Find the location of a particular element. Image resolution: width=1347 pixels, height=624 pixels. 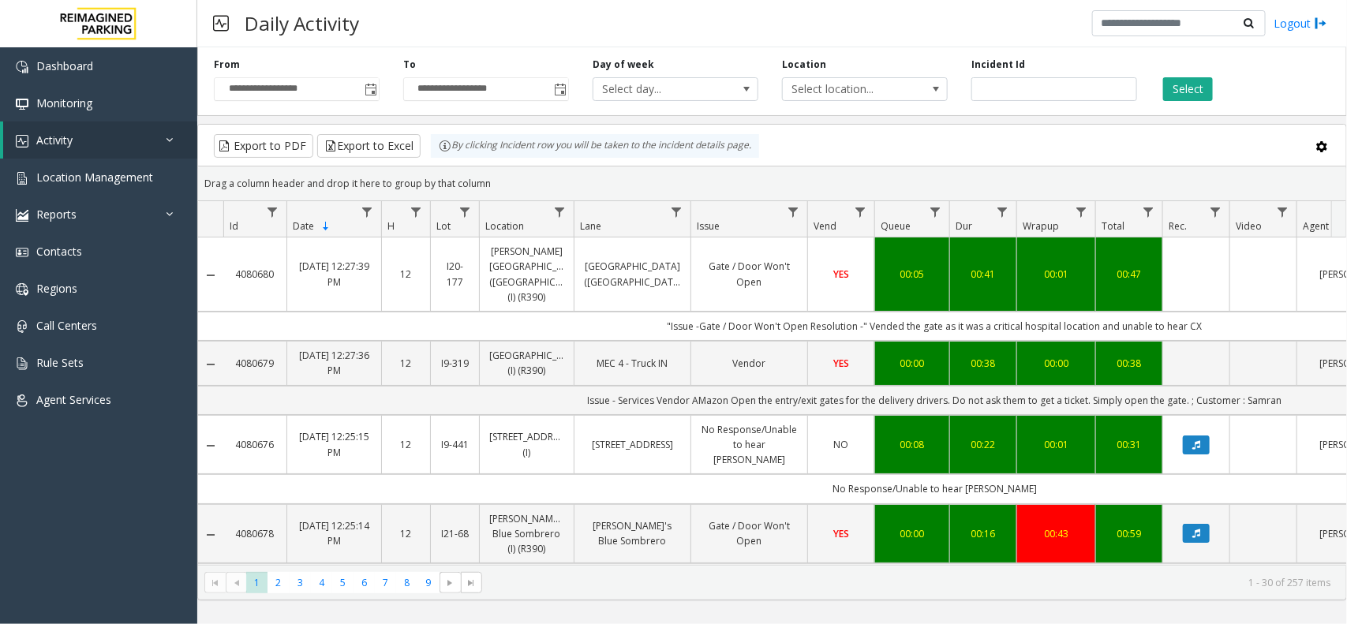

span: Issue is located at coordinates (708, 226).